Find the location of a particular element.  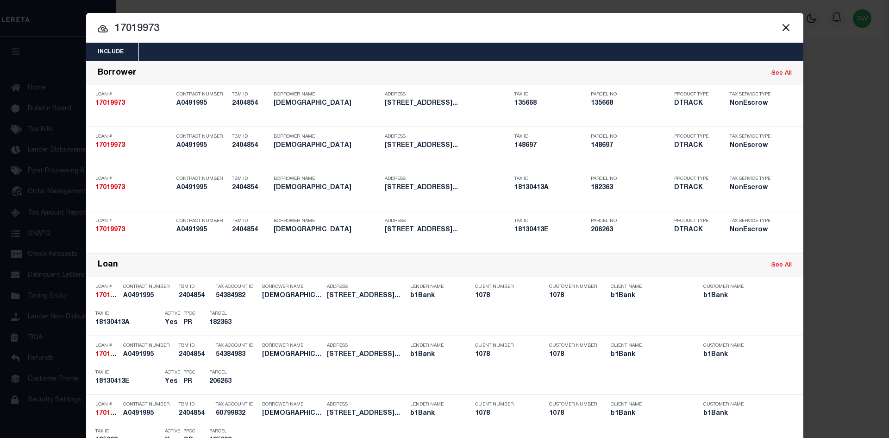

div: Loan is located at coordinates (108, 265).